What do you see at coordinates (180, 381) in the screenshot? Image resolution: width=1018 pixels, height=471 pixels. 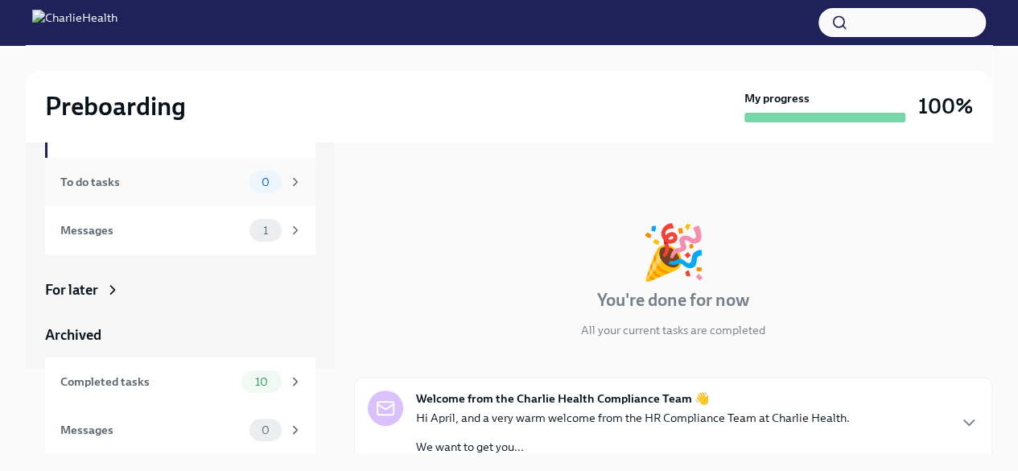 I see `a: Completed tasks10` at bounding box center [180, 381].